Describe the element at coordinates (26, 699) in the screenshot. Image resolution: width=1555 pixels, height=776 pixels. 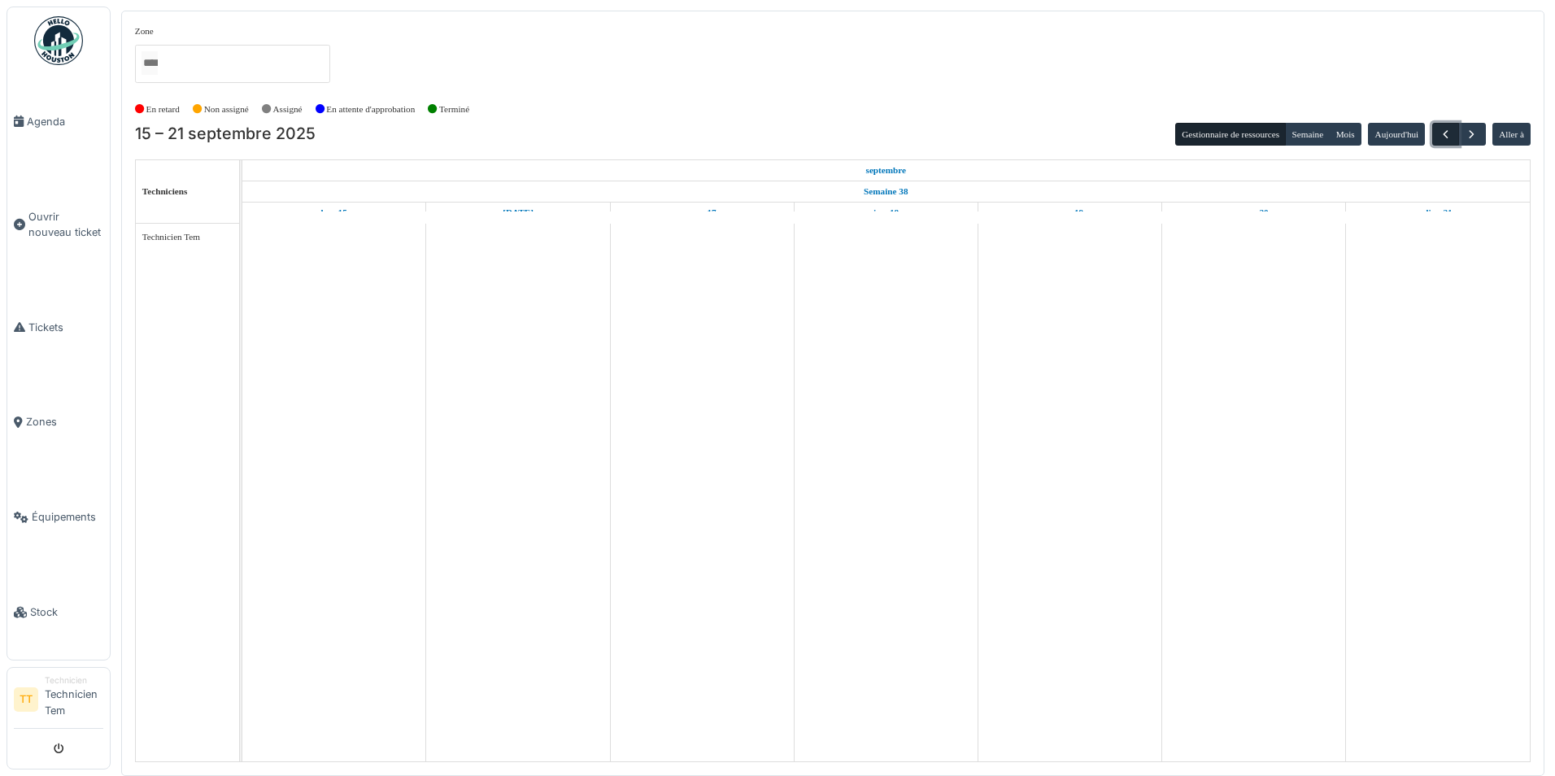
I see `li: TT` at that location.